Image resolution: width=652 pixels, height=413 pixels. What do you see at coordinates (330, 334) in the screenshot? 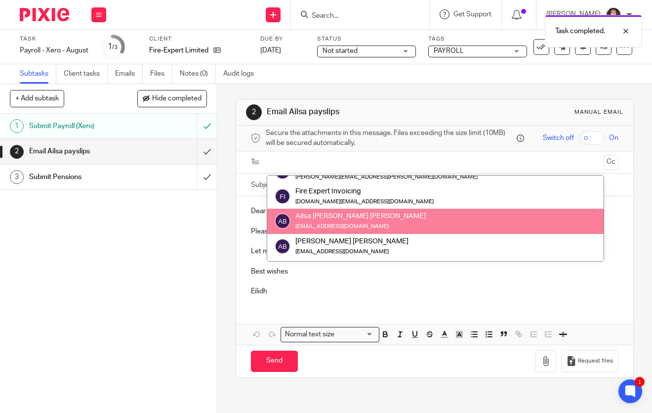
I see `div: Search for option` at bounding box center [330, 334].